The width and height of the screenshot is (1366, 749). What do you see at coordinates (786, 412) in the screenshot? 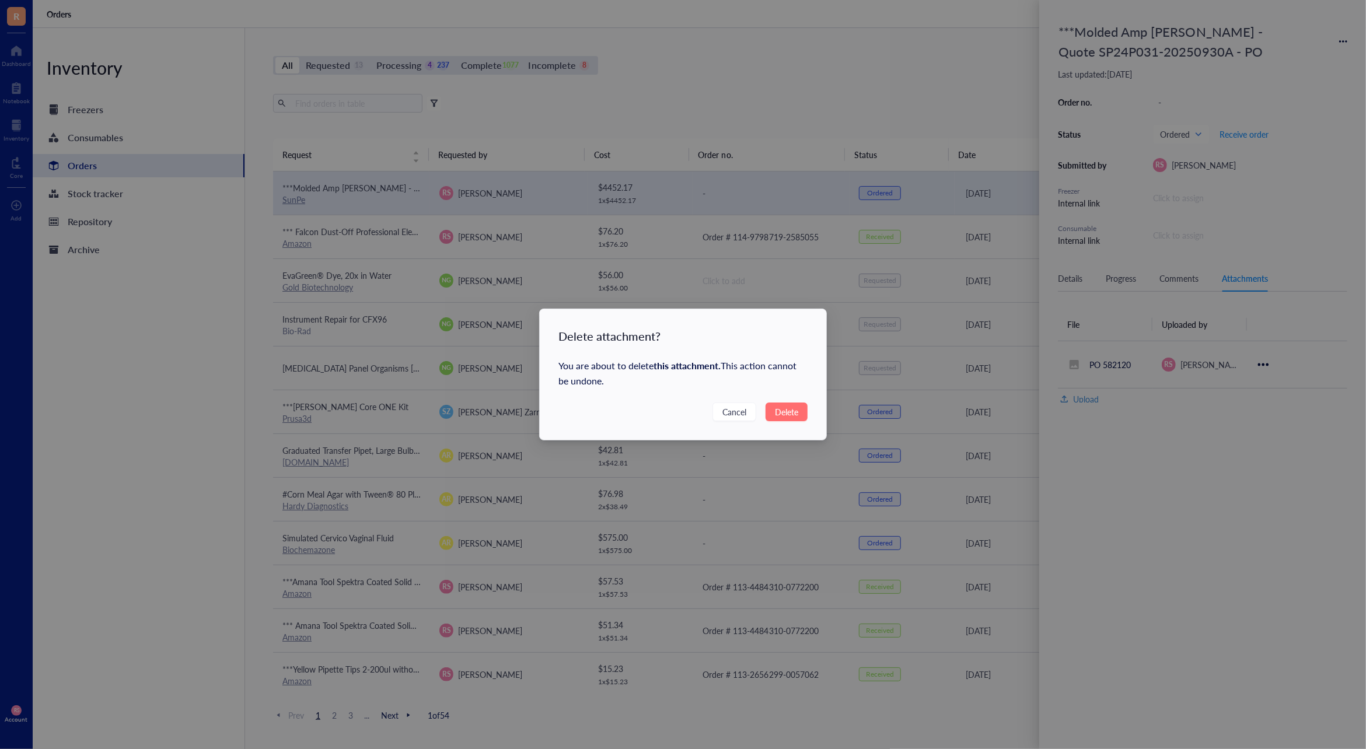
I see `button: Delete` at bounding box center [786, 412].